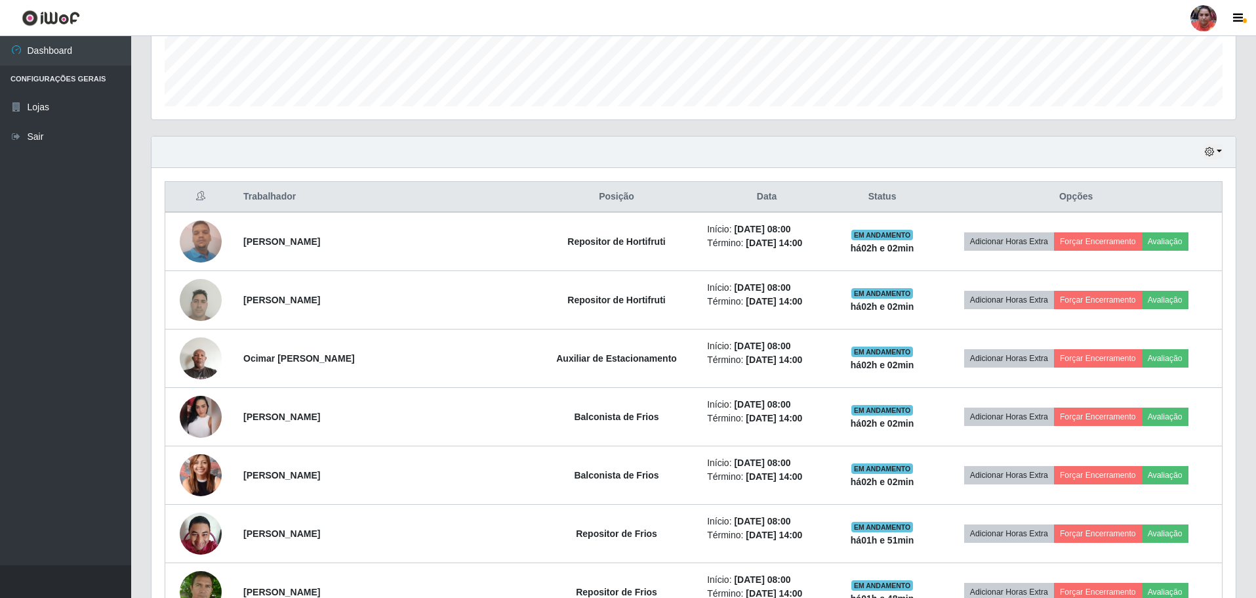 The width and height of the screenshot is (1256, 598). What do you see at coordinates (201, 475) in the screenshot?
I see `img: 1755455072795.jpeg` at bounding box center [201, 475].